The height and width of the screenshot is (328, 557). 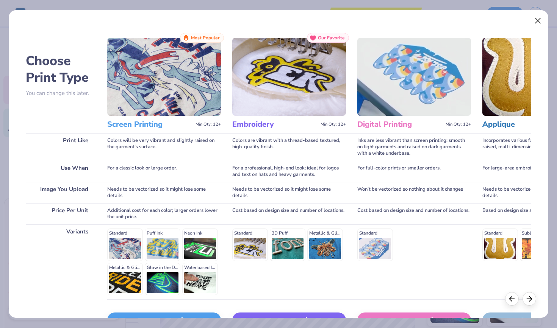 I want to click on div: Embroidery, so click(x=289, y=320).